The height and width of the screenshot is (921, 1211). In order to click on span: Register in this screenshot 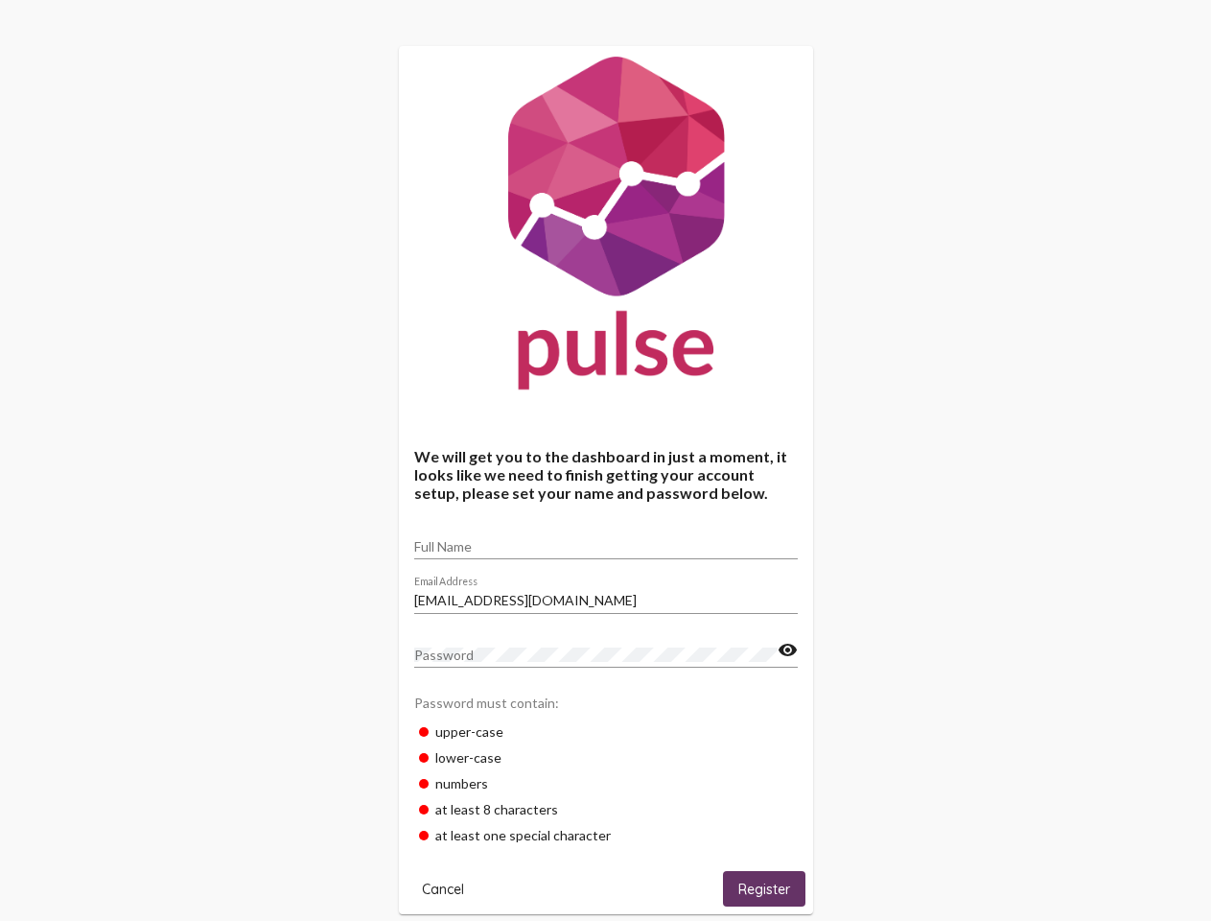, I will do `click(764, 889)`.